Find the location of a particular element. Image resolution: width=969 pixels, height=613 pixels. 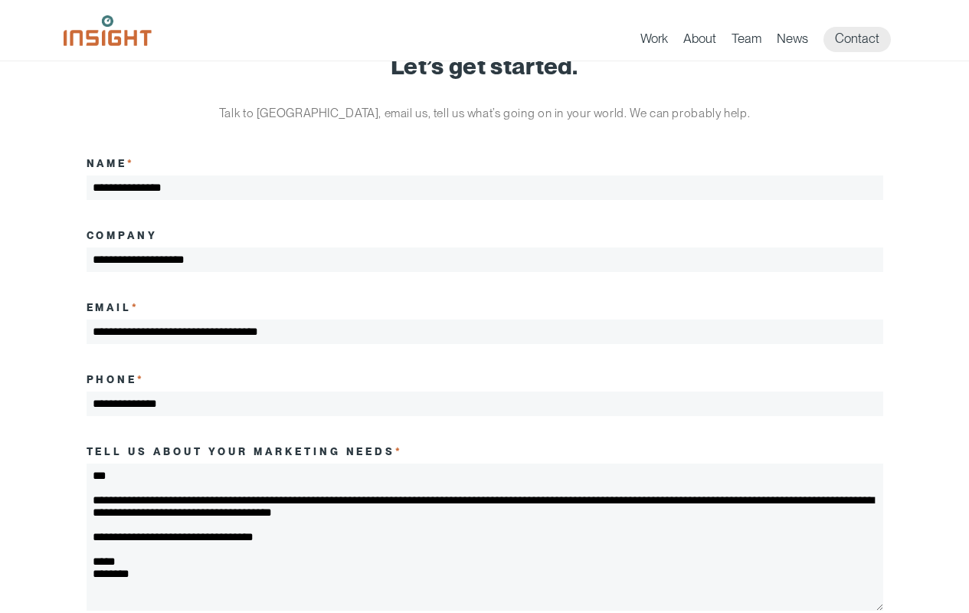

label: Email is located at coordinates (113, 307).